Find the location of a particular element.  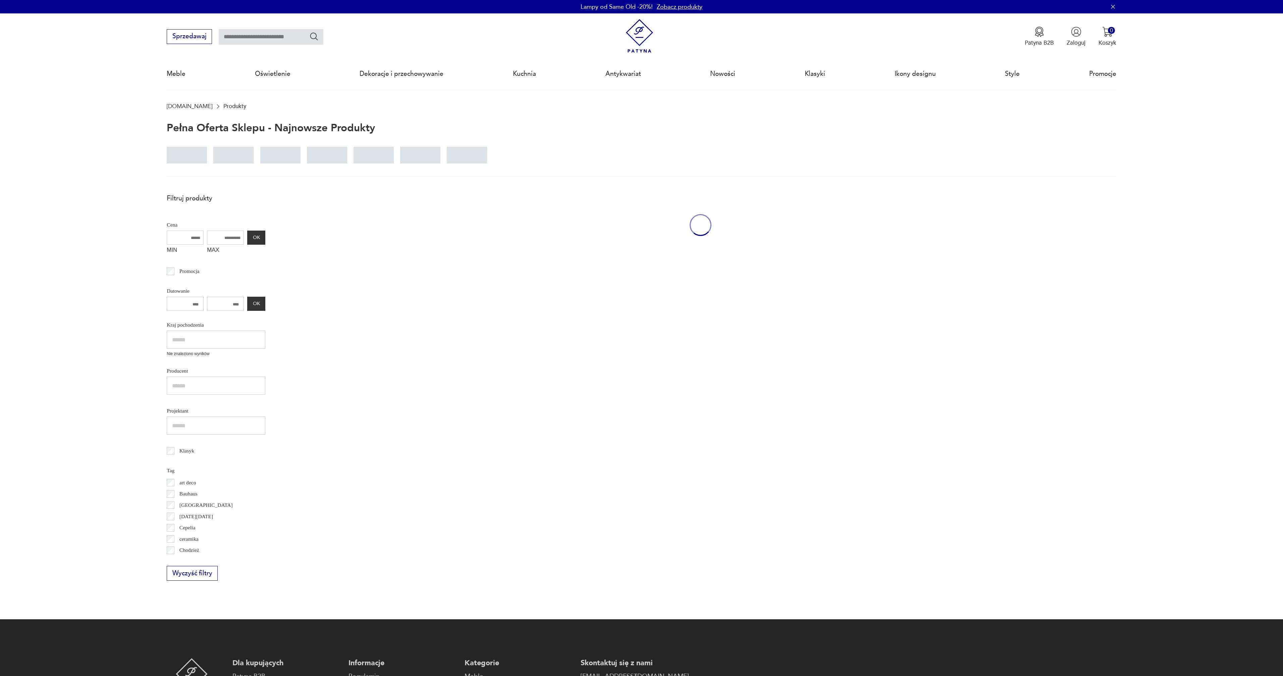

a: Oświetlenie is located at coordinates (273, 74).